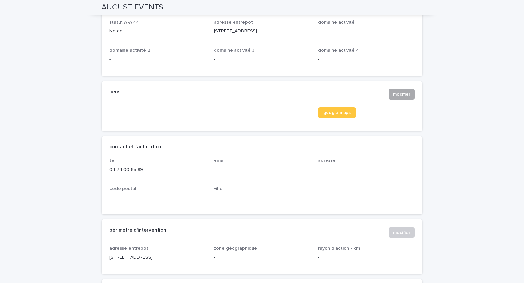 This screenshot has height=283, width=524. What do you see at coordinates (130, 50) in the screenshot?
I see `span: domaine activité 2` at bounding box center [130, 50].